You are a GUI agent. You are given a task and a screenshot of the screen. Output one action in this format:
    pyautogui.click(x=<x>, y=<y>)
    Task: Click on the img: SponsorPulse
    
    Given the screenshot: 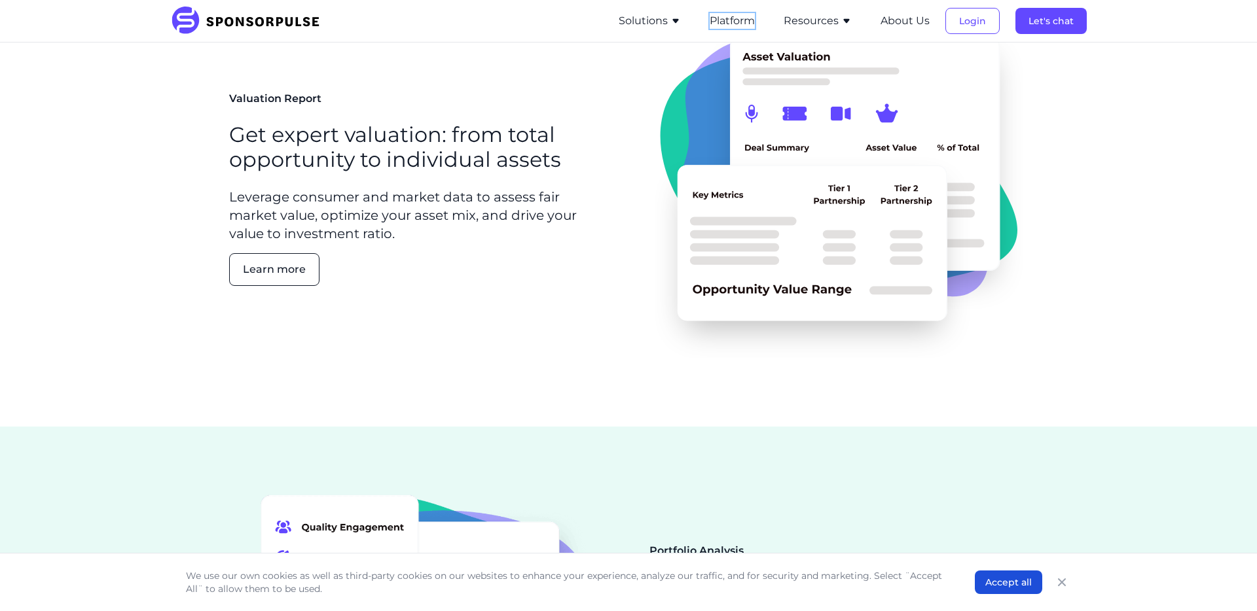 What is the action you would take?
    pyautogui.click(x=249, y=21)
    